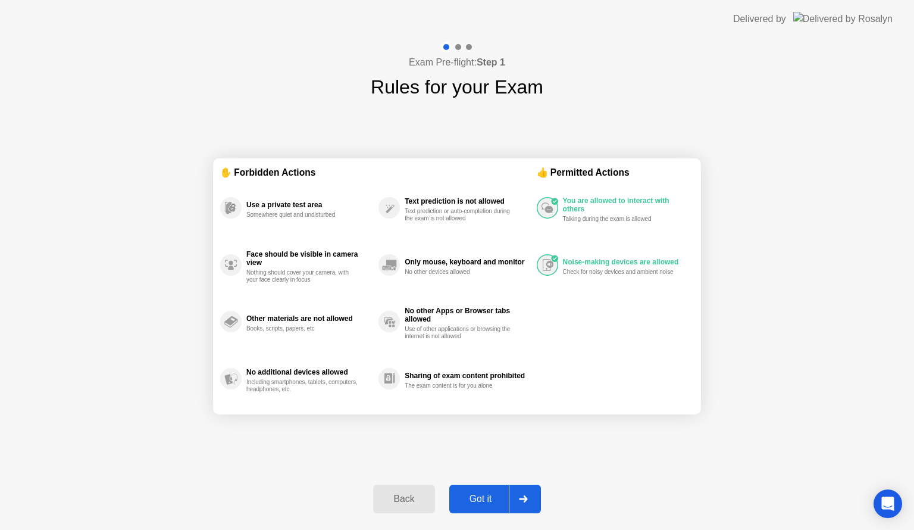 This screenshot has height=530, width=914. Describe the element at coordinates (302, 276) in the screenshot. I see `div: Nothing should cover your camera, with your face clearly in focus` at that location.